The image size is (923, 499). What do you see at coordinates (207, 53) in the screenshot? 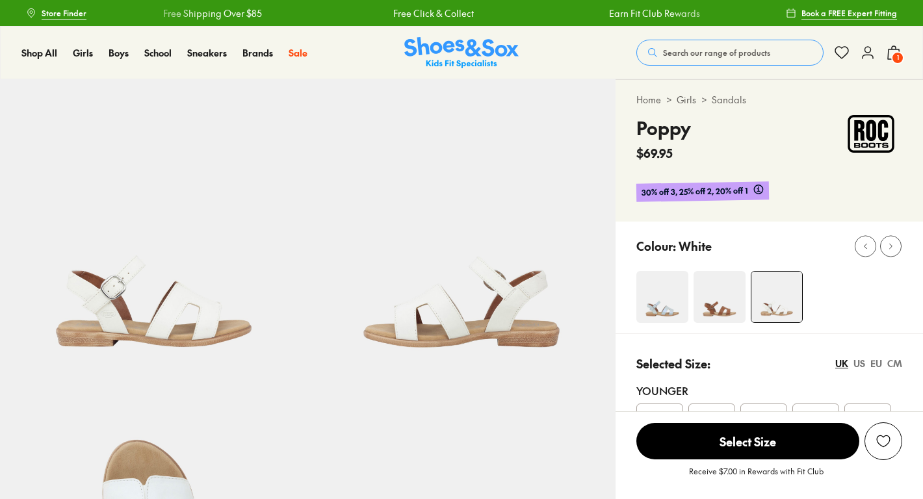
I see `span: Sneakers` at bounding box center [207, 53].